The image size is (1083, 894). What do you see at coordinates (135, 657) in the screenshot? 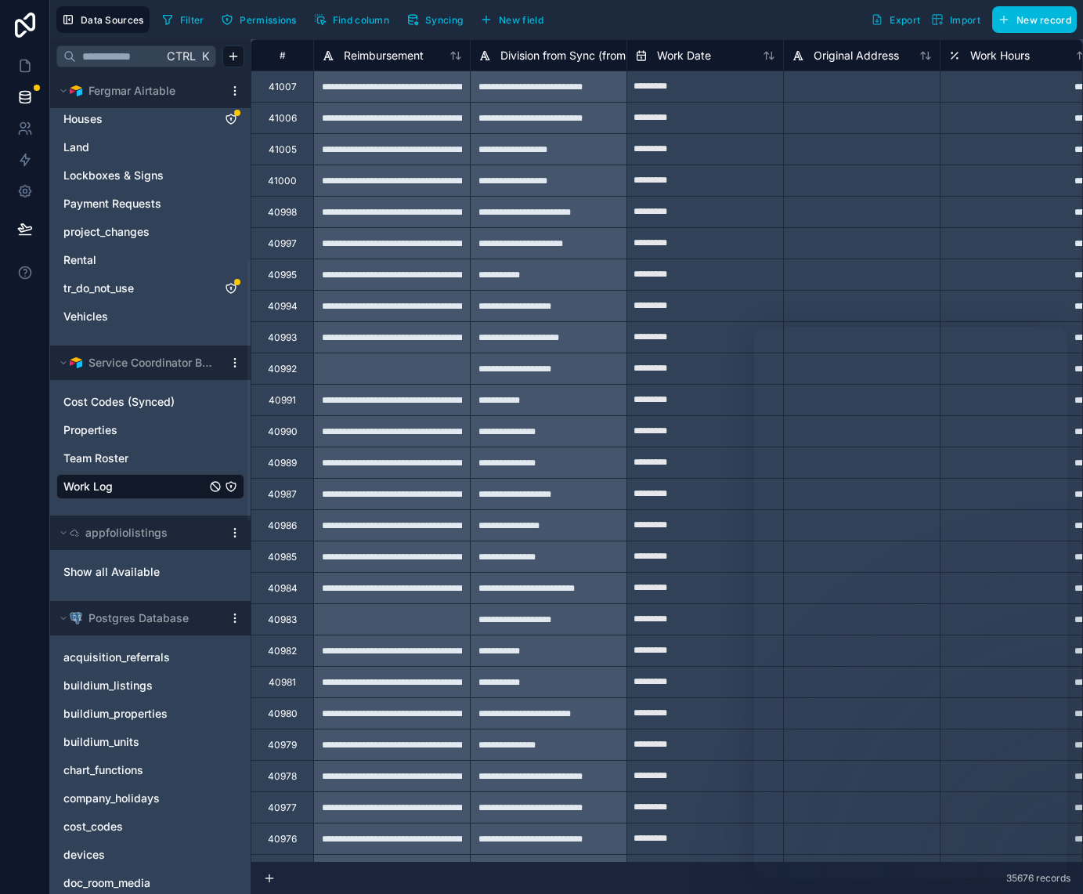
I see `a: acquisition_referrals` at bounding box center [135, 657].